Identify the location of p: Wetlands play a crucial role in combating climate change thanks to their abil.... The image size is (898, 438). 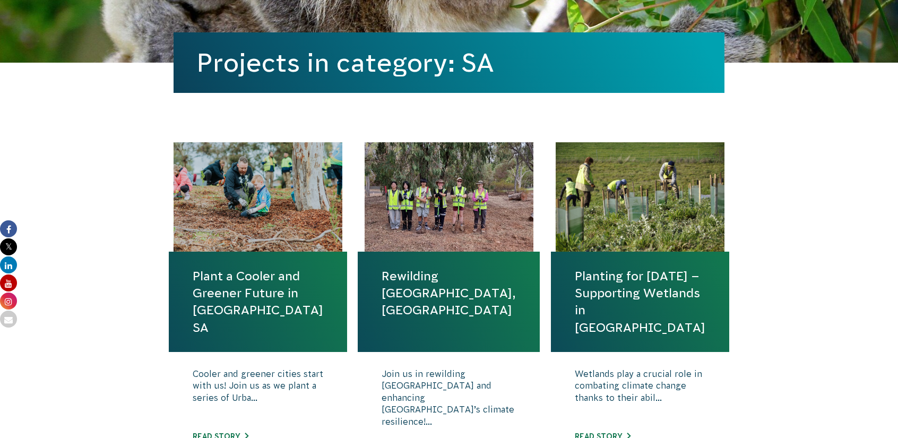
(640, 394).